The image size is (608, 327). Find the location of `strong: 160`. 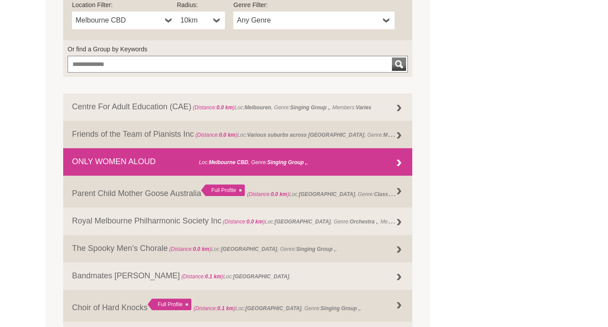

strong: 160 is located at coordinates (409, 222).